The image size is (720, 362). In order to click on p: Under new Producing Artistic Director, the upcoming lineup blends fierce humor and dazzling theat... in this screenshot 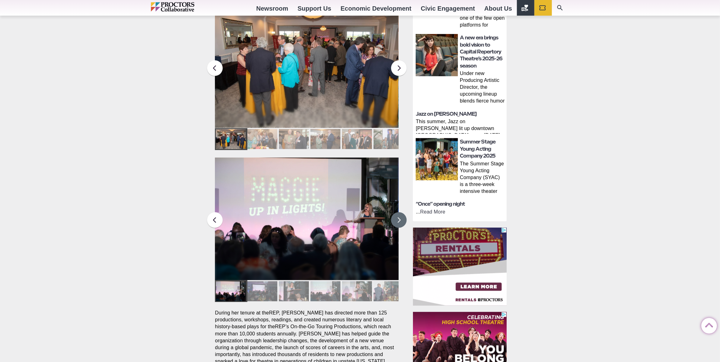, I will do `click(483, 88)`.